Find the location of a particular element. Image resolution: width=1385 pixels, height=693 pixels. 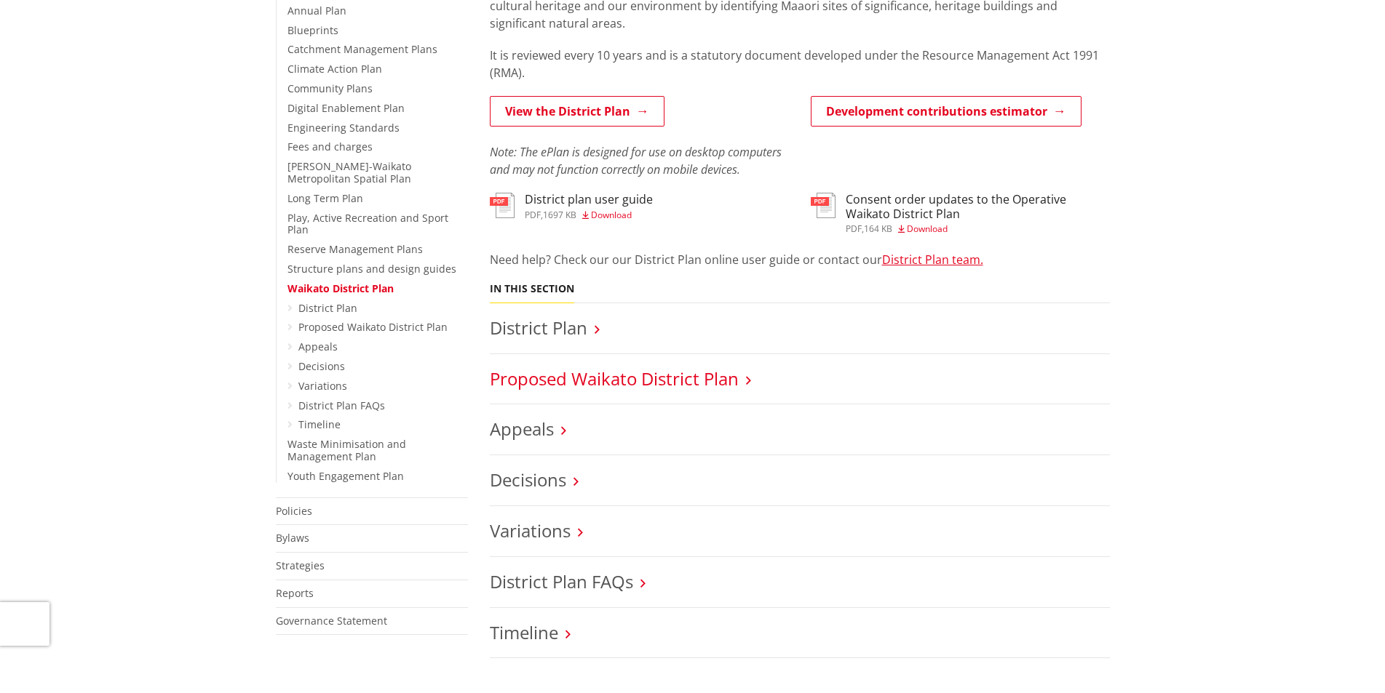

a: Reserve Management Plans is located at coordinates (355, 249).